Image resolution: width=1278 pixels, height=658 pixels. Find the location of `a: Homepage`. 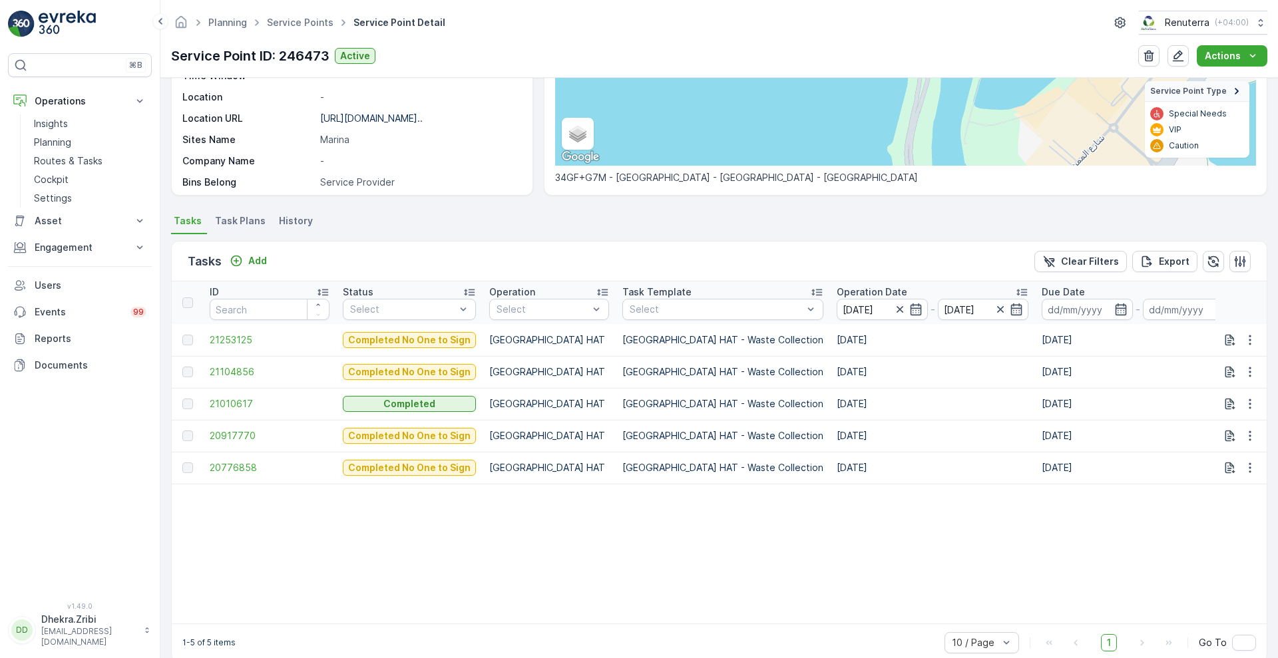

a: Homepage is located at coordinates (181, 25).